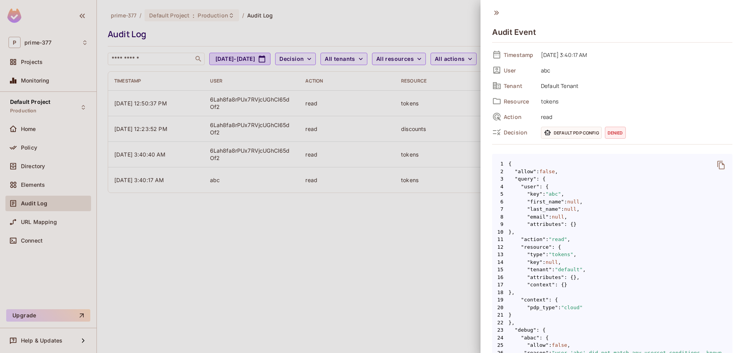 This screenshot has width=744, height=353. What do you see at coordinates (500, 262) in the screenshot?
I see `span: 14` at bounding box center [500, 262].